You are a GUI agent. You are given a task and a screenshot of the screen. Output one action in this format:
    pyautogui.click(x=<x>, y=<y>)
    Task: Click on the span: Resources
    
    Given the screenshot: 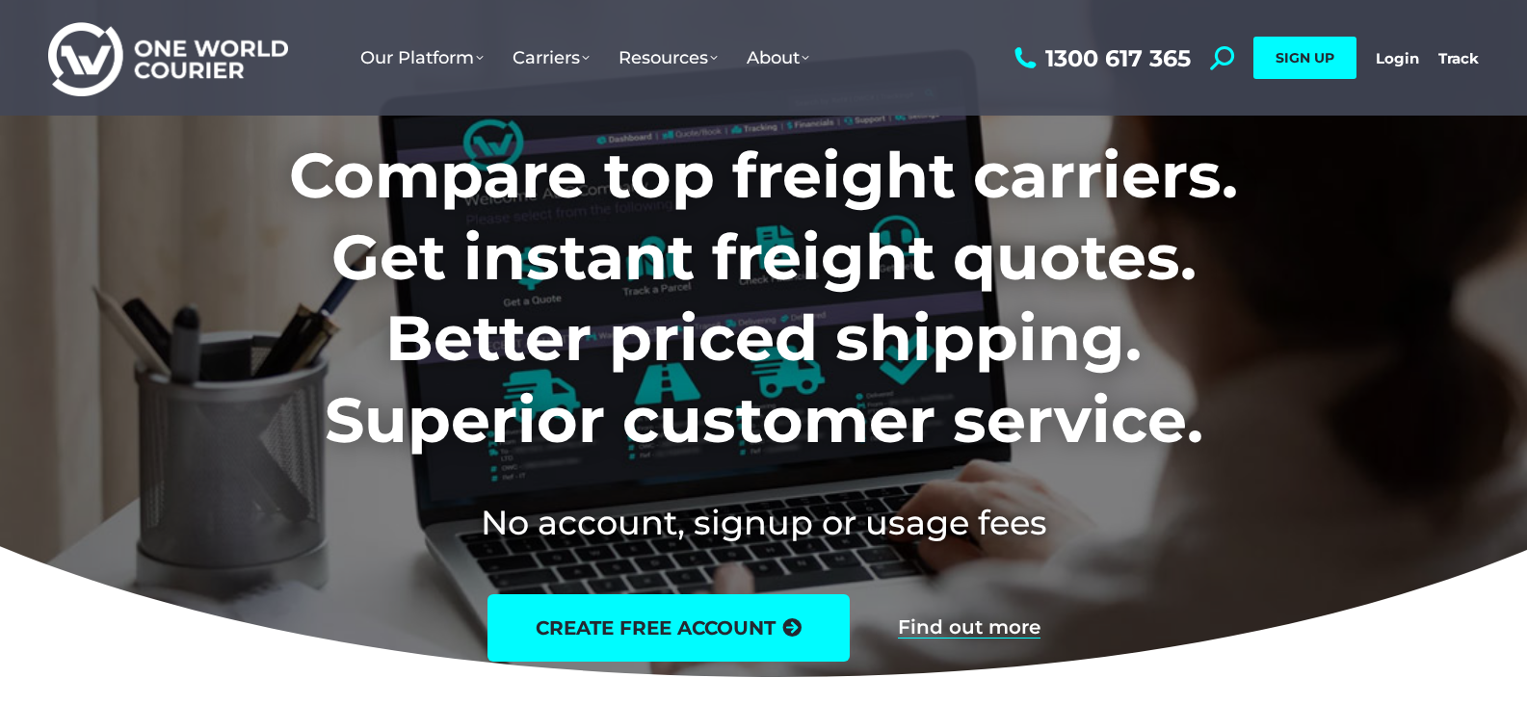 What is the action you would take?
    pyautogui.click(x=668, y=58)
    